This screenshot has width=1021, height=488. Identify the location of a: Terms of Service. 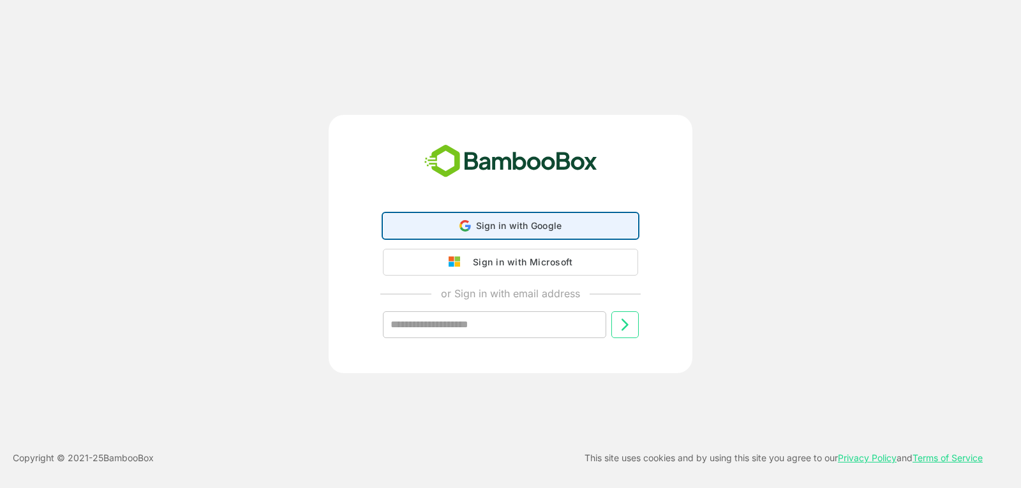
(947, 457).